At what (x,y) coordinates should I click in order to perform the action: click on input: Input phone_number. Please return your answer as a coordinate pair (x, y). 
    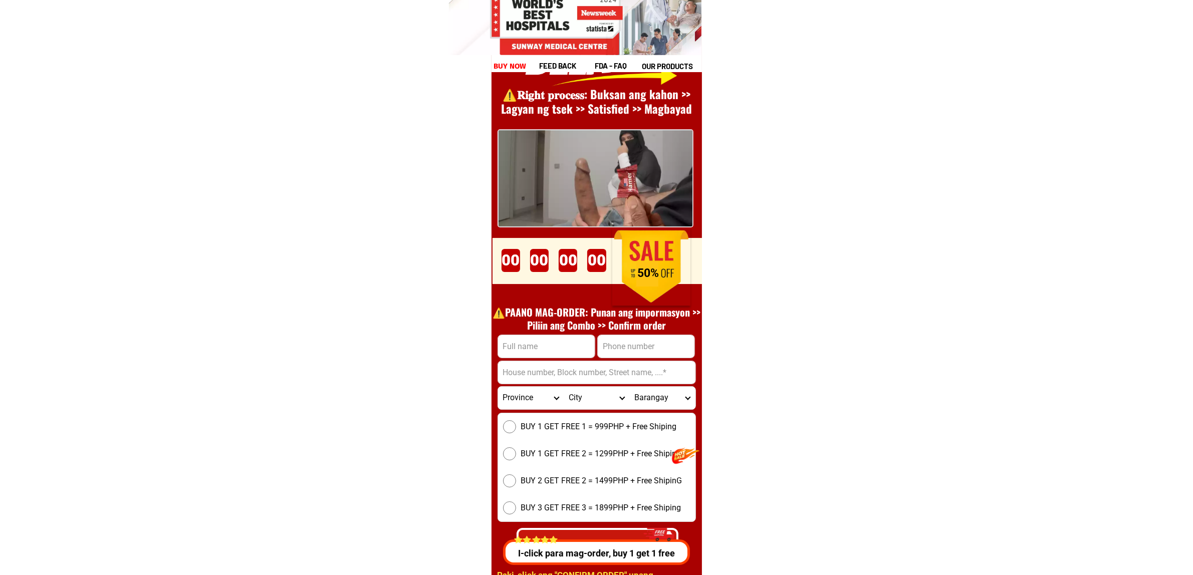
    Looking at the image, I should click on (646, 346).